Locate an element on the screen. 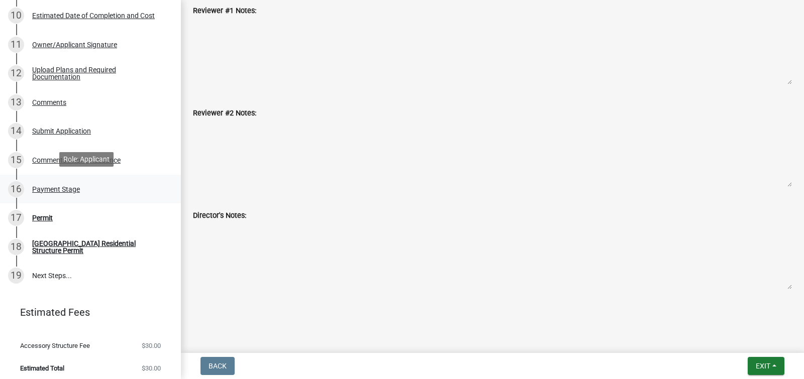  div: 19 is located at coordinates (16, 276).